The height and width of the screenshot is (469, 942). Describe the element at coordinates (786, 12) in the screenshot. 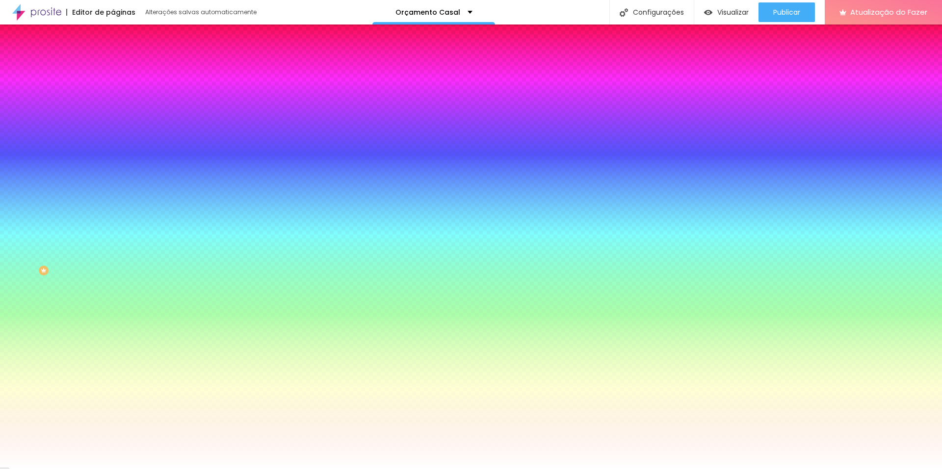

I see `font: Publicar` at that location.